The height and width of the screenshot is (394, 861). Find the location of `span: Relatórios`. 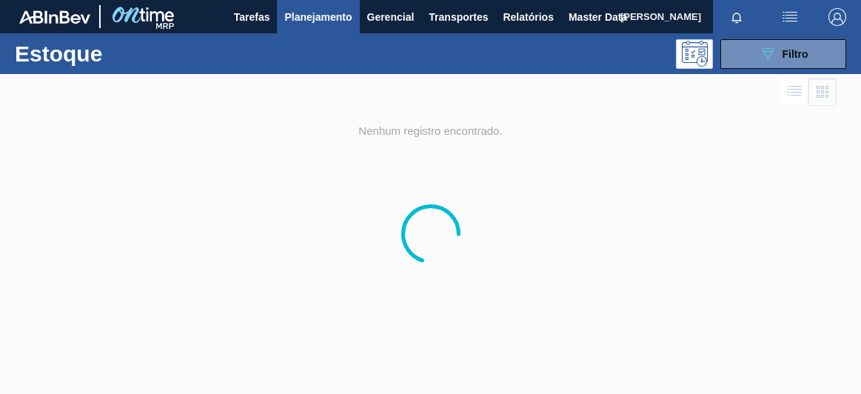

span: Relatórios is located at coordinates (528, 17).